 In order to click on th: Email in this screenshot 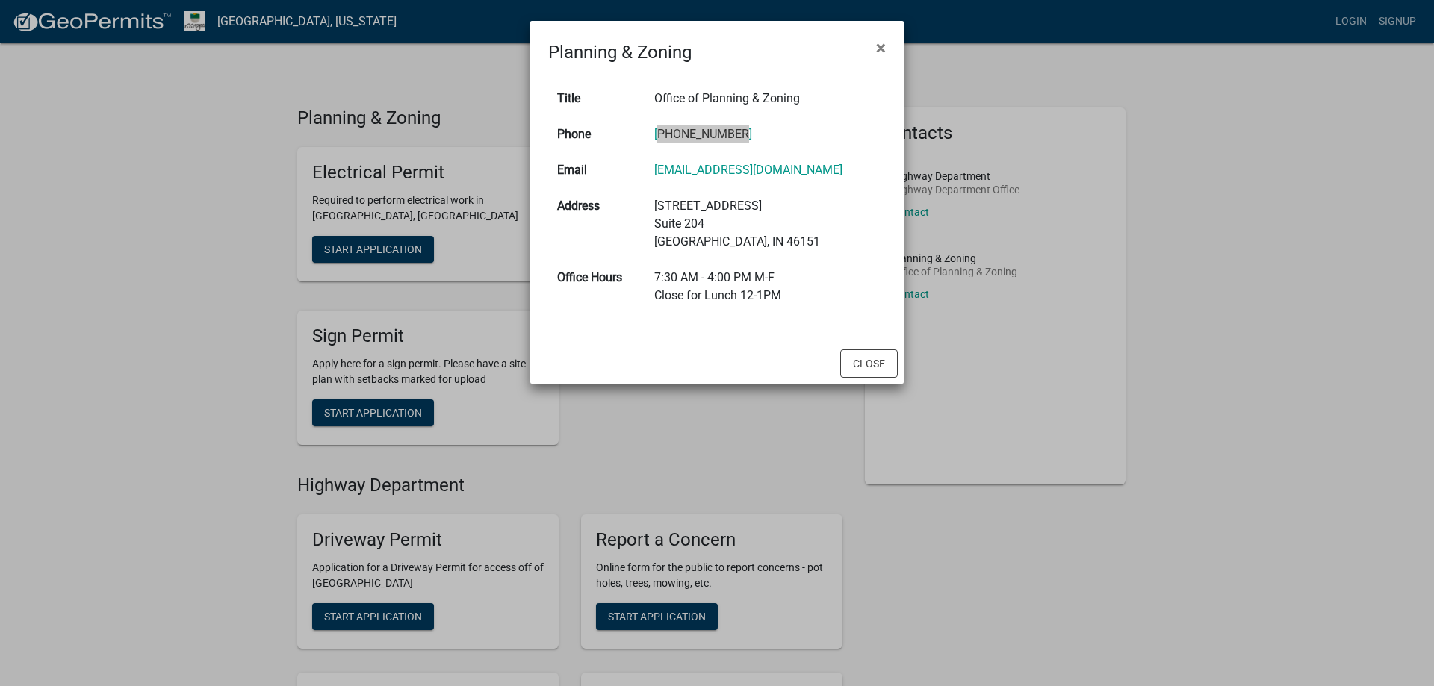, I will do `click(597, 170)`.